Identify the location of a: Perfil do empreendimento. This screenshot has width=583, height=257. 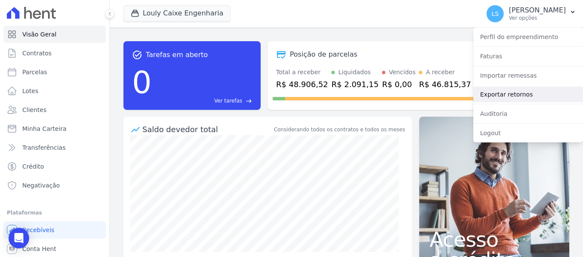
(528, 37).